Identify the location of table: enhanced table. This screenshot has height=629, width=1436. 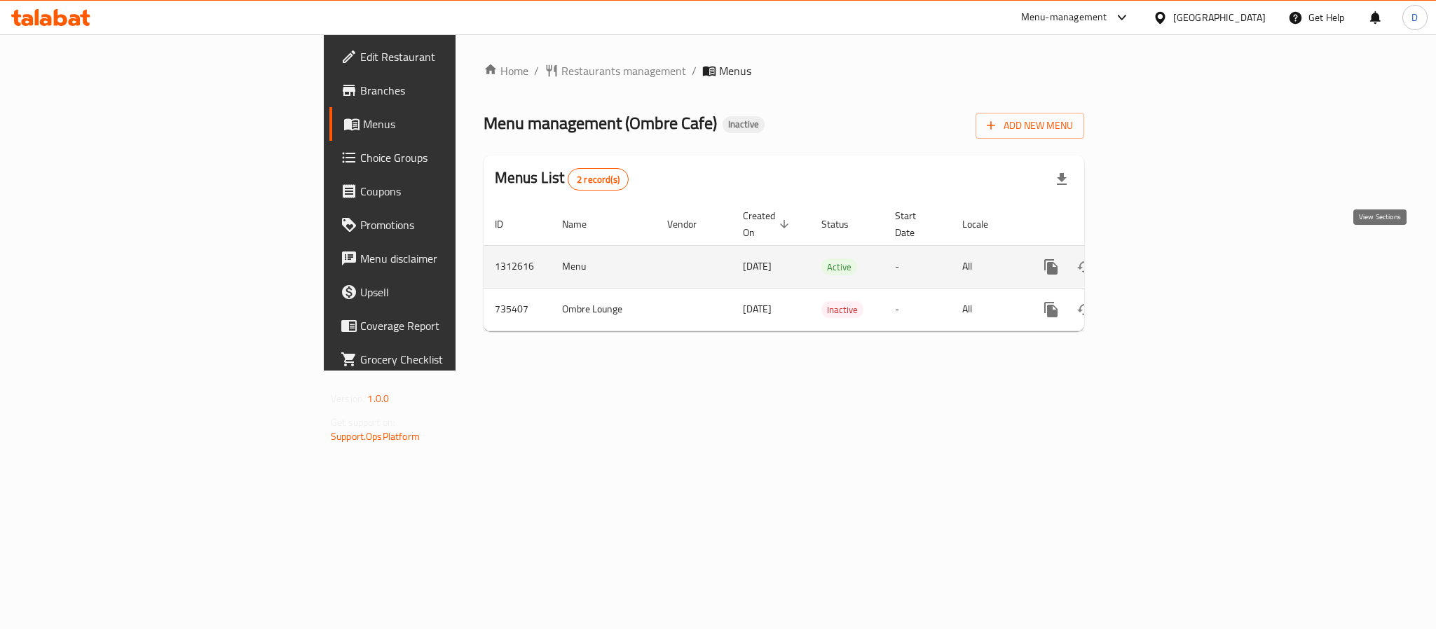
(832, 267).